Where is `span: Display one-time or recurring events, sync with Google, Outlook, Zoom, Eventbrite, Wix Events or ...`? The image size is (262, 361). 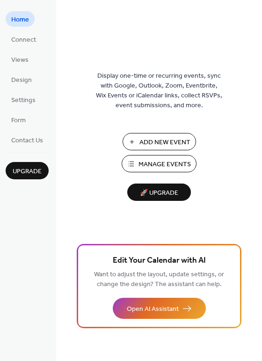
span: Display one-time or recurring events, sync with Google, Outlook, Zoom, Eventbrite, Wix Events or ... is located at coordinates (159, 91).